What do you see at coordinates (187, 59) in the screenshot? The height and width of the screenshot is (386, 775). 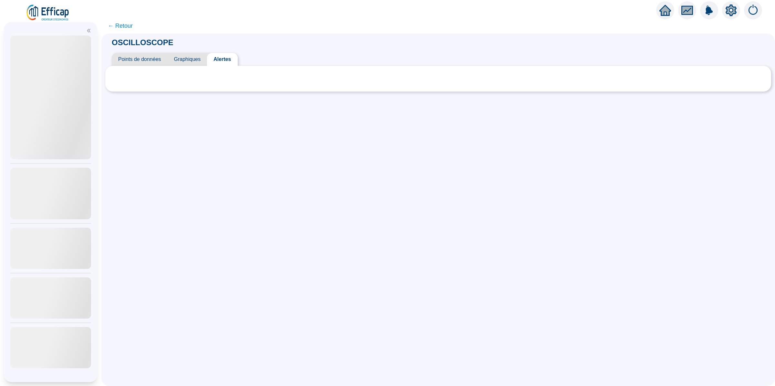 I see `span: Graphiques` at bounding box center [187, 59].